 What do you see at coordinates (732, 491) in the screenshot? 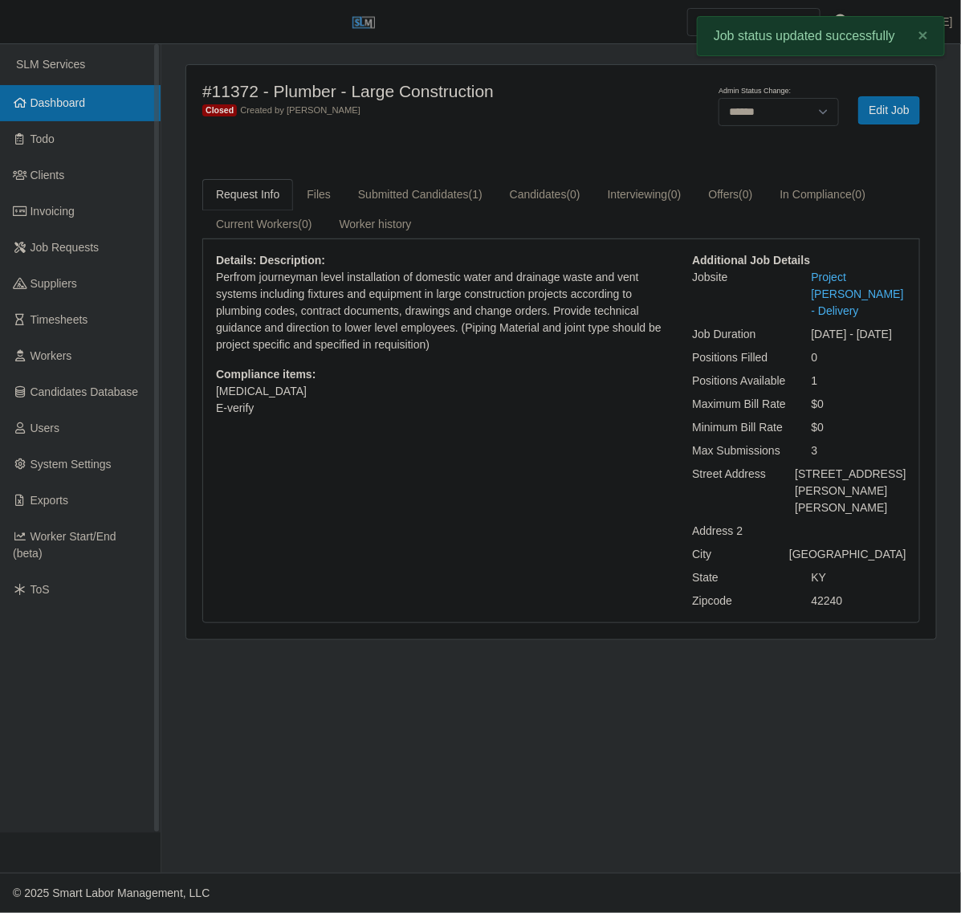
I see `div: Street Address` at bounding box center [732, 491].